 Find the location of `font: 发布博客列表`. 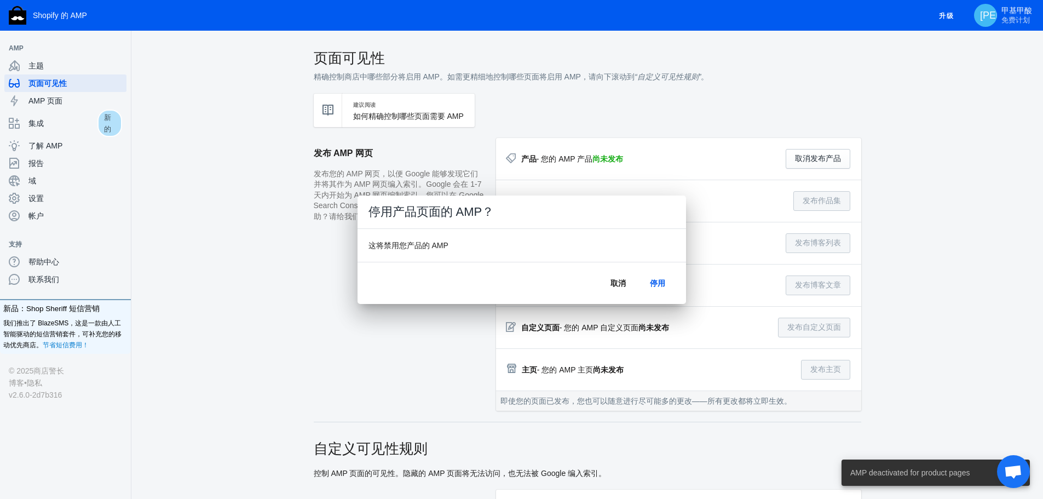

font: 发布博客列表 is located at coordinates (818, 243).